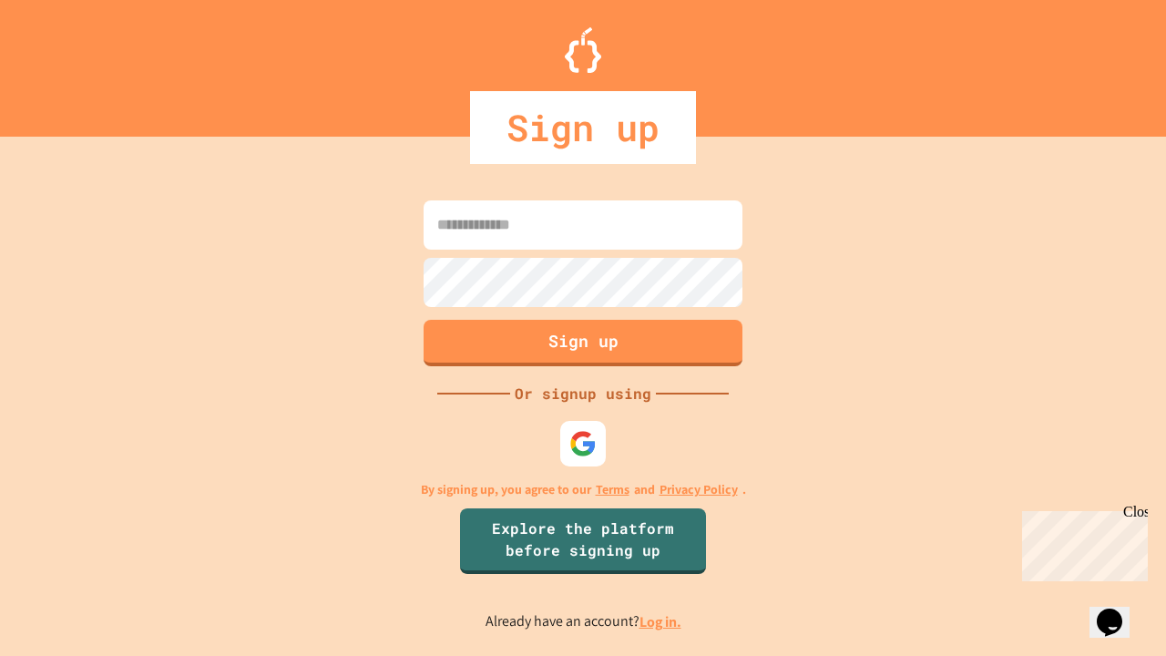 Image resolution: width=1166 pixels, height=656 pixels. I want to click on a: Explore the platform before signing up, so click(583, 541).